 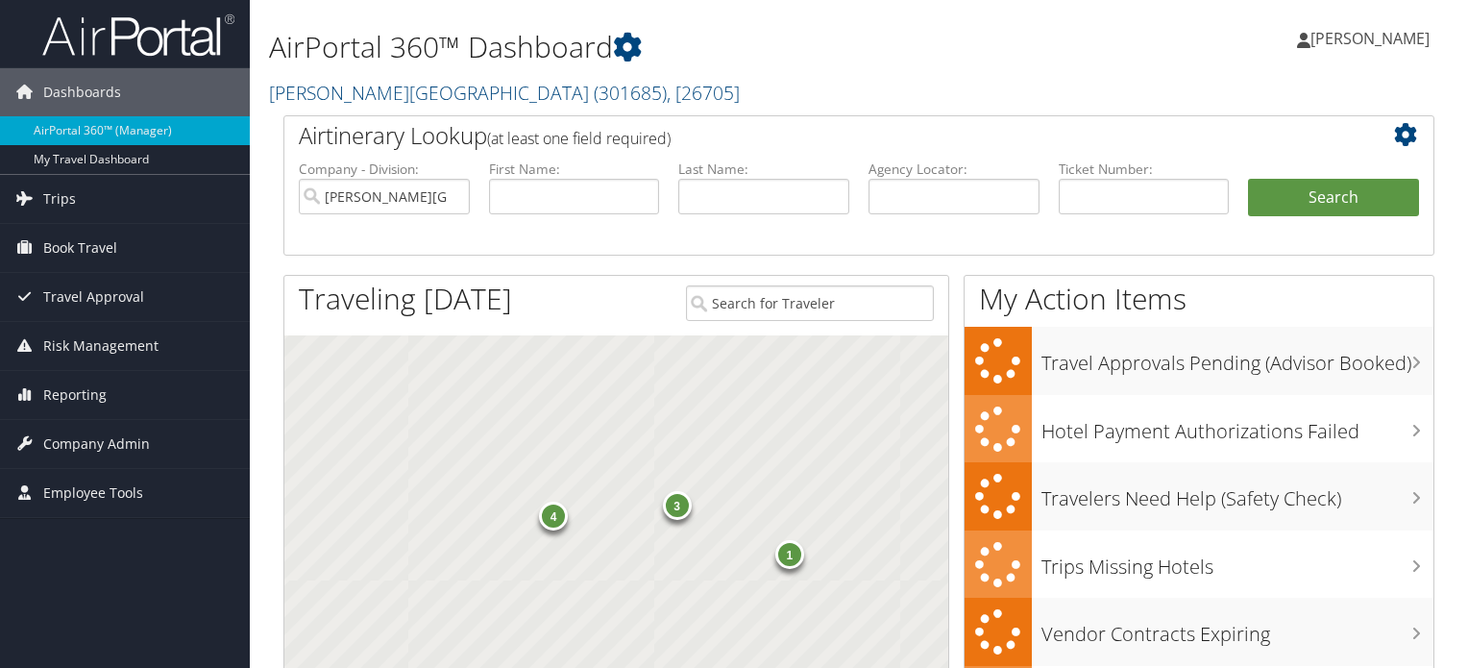 I want to click on h1: My Action Items, so click(x=1199, y=299).